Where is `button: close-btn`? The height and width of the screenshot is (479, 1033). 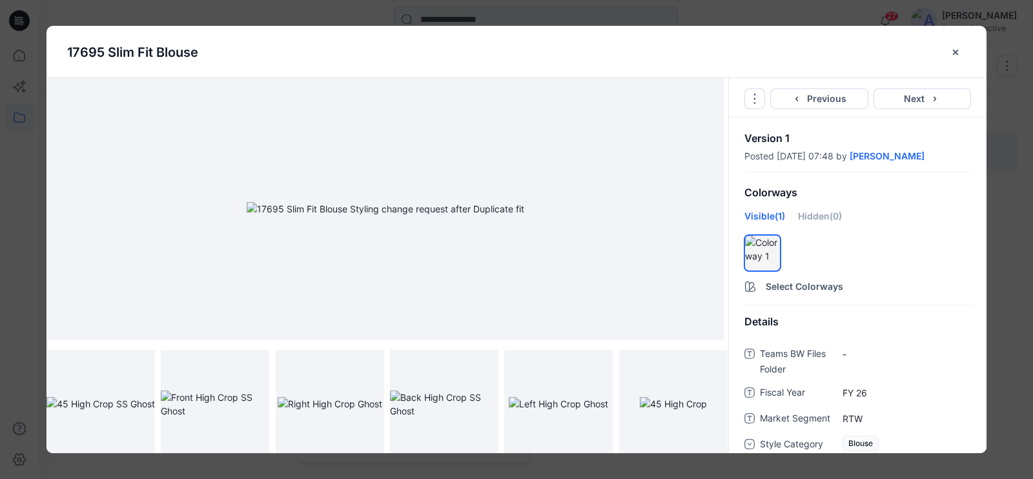
button: close-btn is located at coordinates (956, 52).